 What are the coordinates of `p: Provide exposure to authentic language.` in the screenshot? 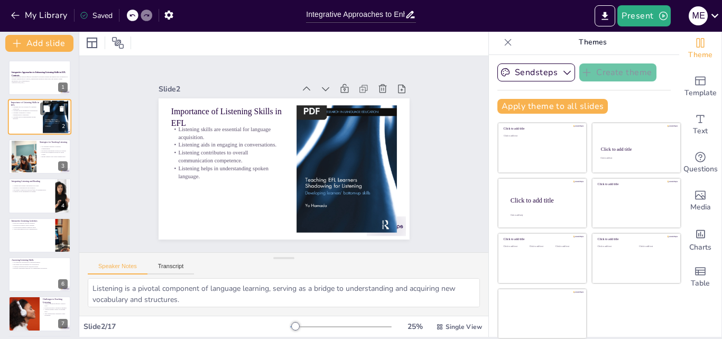 It's located at (55, 308).